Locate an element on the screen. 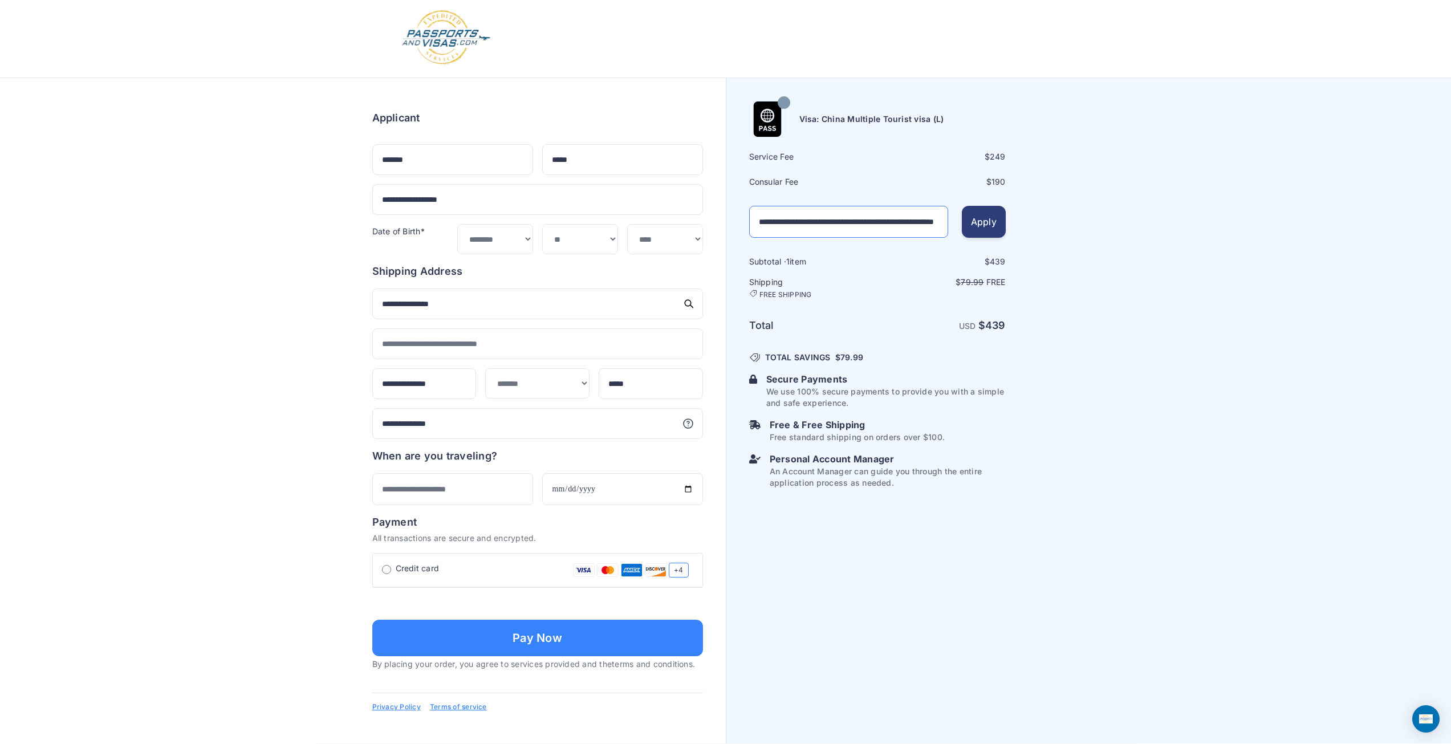 The height and width of the screenshot is (744, 1451). span: TOTAL SAVINGS is located at coordinates (798, 358).